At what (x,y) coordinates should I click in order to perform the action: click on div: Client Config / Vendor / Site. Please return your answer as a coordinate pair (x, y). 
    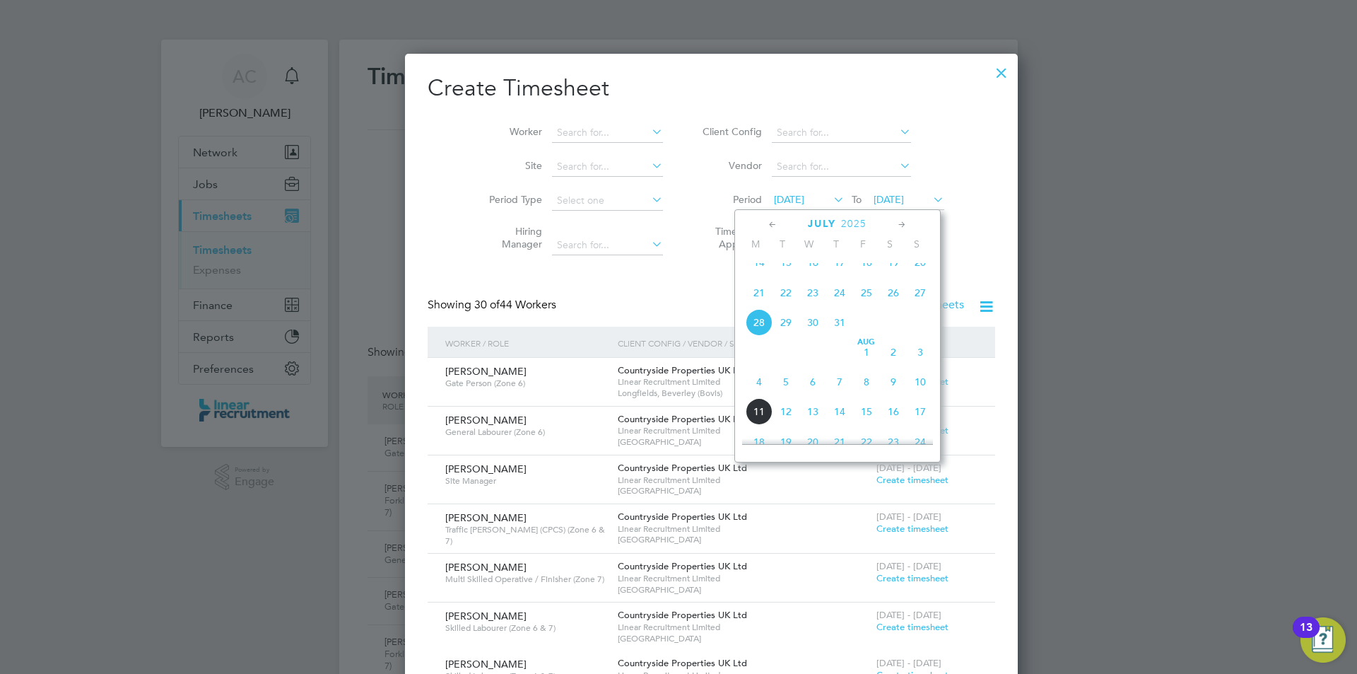
    Looking at the image, I should click on (744, 343).